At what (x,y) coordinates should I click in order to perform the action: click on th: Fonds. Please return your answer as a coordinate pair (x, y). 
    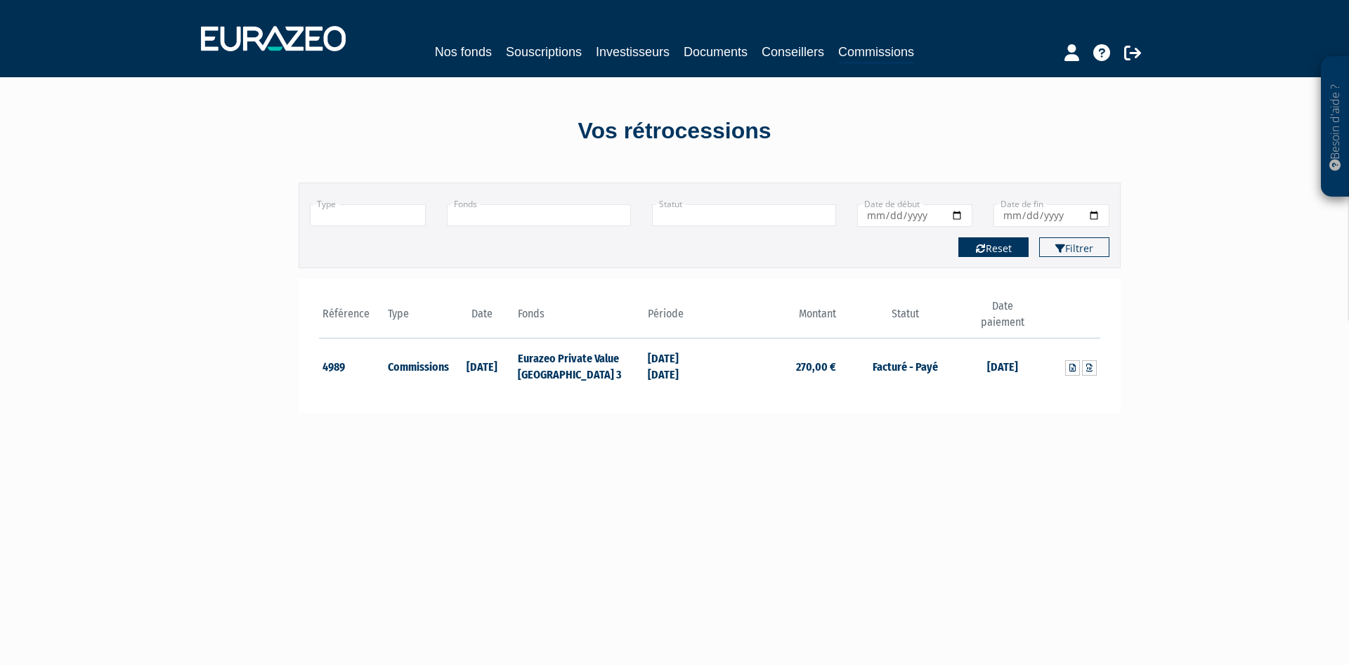
    Looking at the image, I should click on (579, 318).